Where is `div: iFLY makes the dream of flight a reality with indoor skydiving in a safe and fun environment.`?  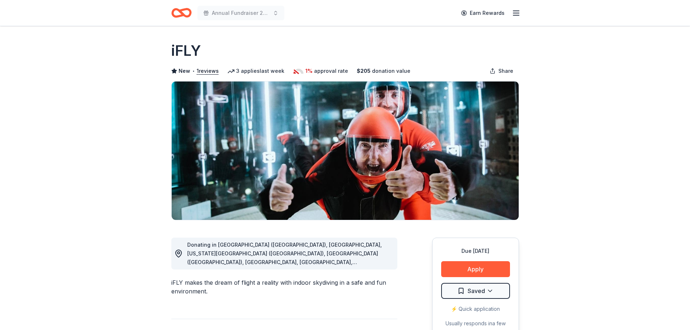 div: iFLY makes the dream of flight a reality with indoor skydiving in a safe and fun environment. is located at coordinates (284, 287).